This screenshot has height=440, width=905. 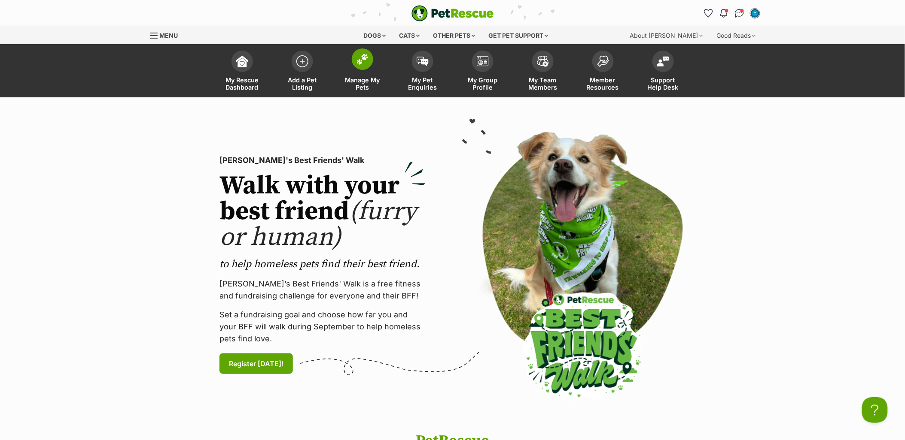 What do you see at coordinates (543, 72) in the screenshot?
I see `a: My Team Members` at bounding box center [543, 72].